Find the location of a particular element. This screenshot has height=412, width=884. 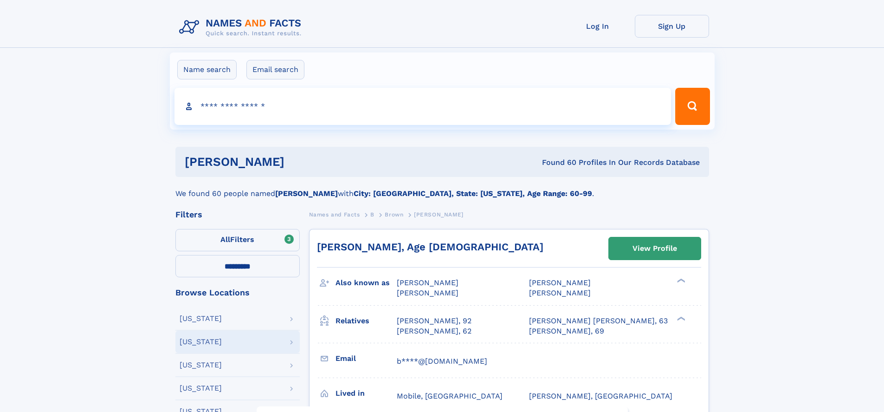

a: Brown is located at coordinates (394, 214).